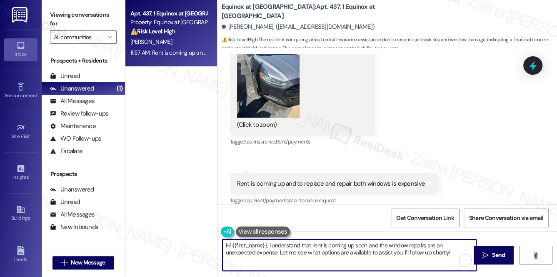 Image resolution: width=557 pixels, height=277 pixels. I want to click on span: : The resident is inquiring about rental insurance assistance due to recent car break-ins and win..., so click(389, 44).